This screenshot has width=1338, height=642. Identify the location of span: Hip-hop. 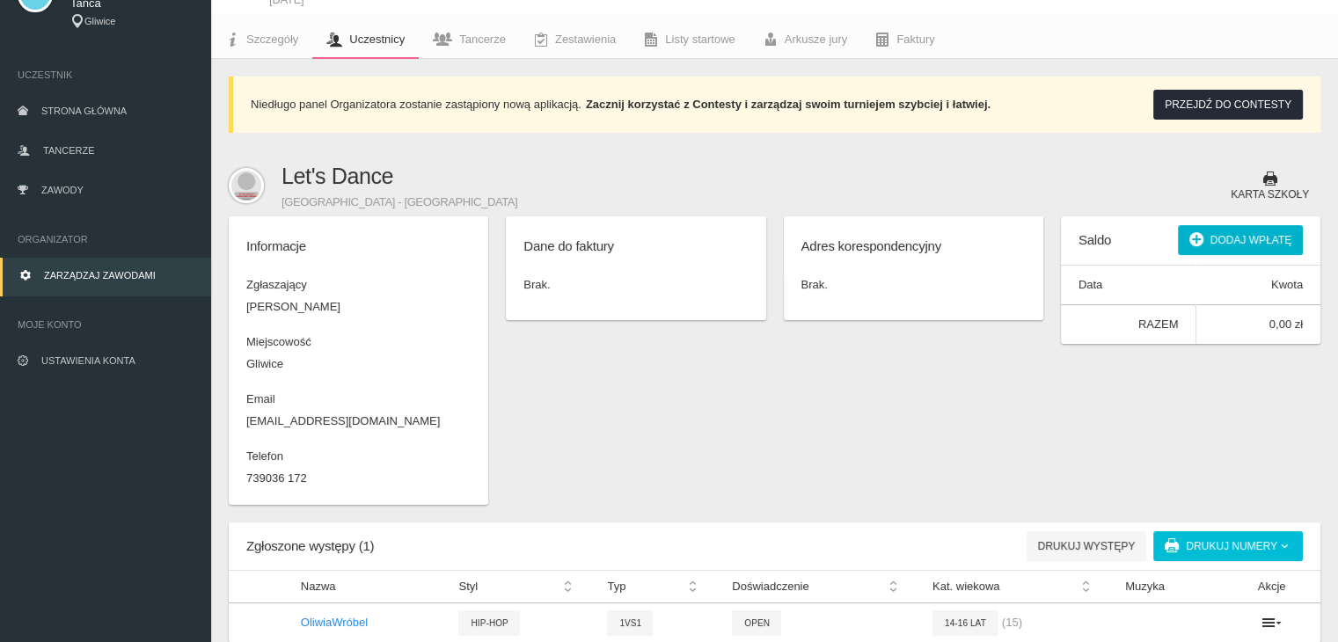
(488, 623).